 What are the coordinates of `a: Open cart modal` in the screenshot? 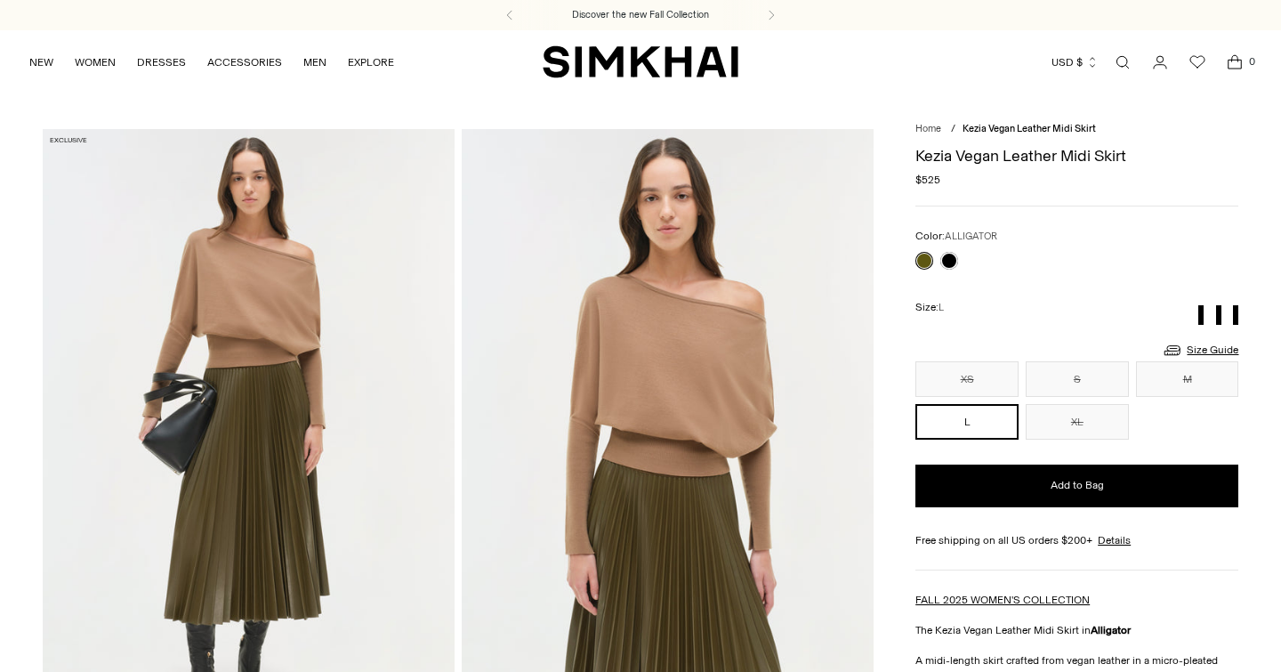 It's located at (1235, 62).